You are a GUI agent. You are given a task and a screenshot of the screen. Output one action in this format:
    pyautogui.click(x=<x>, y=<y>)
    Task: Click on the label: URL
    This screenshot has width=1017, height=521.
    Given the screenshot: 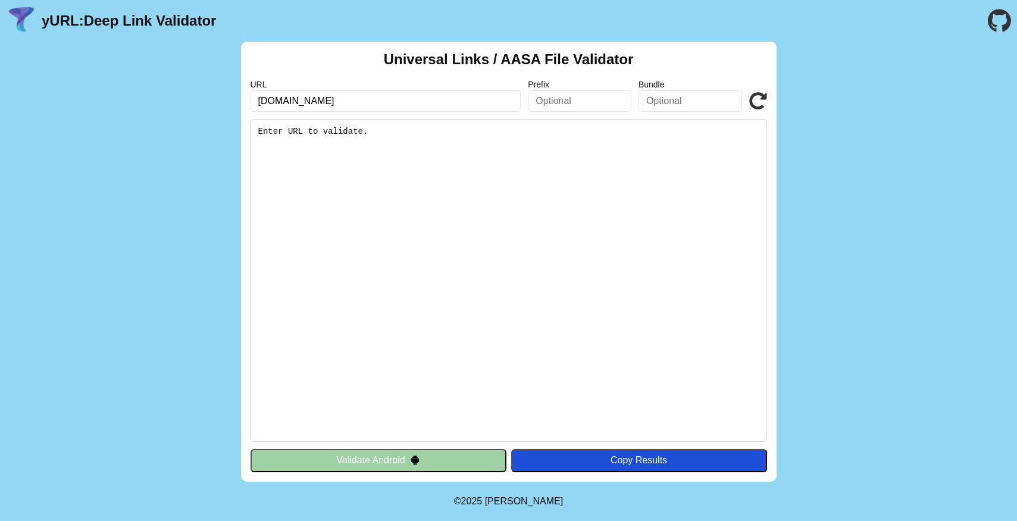 What is the action you would take?
    pyautogui.click(x=385, y=84)
    